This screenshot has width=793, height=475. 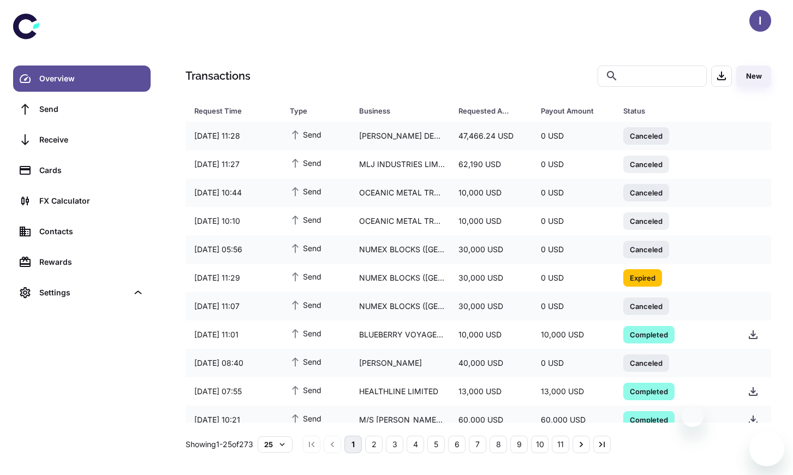 What do you see at coordinates (92, 140) in the screenshot?
I see `div: Receive` at bounding box center [92, 140].